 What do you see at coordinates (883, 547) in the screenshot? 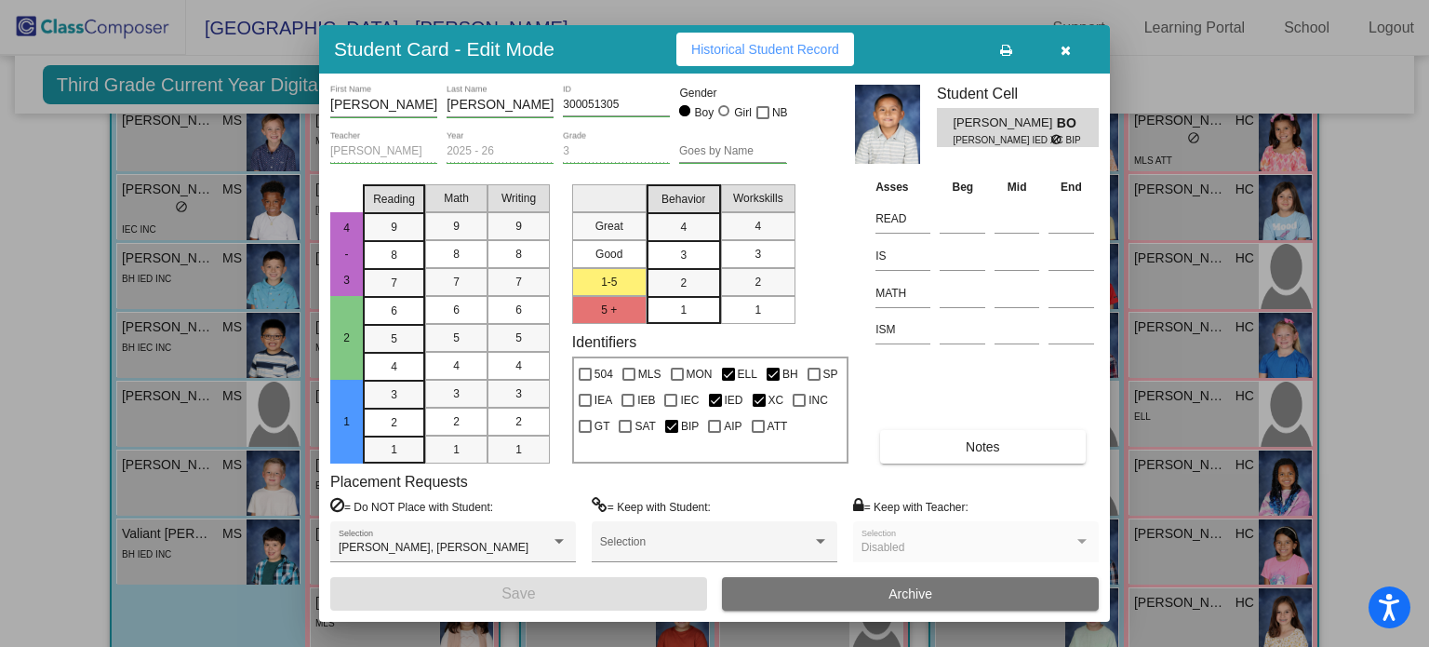
I see `span: Disabled` at bounding box center [883, 547].